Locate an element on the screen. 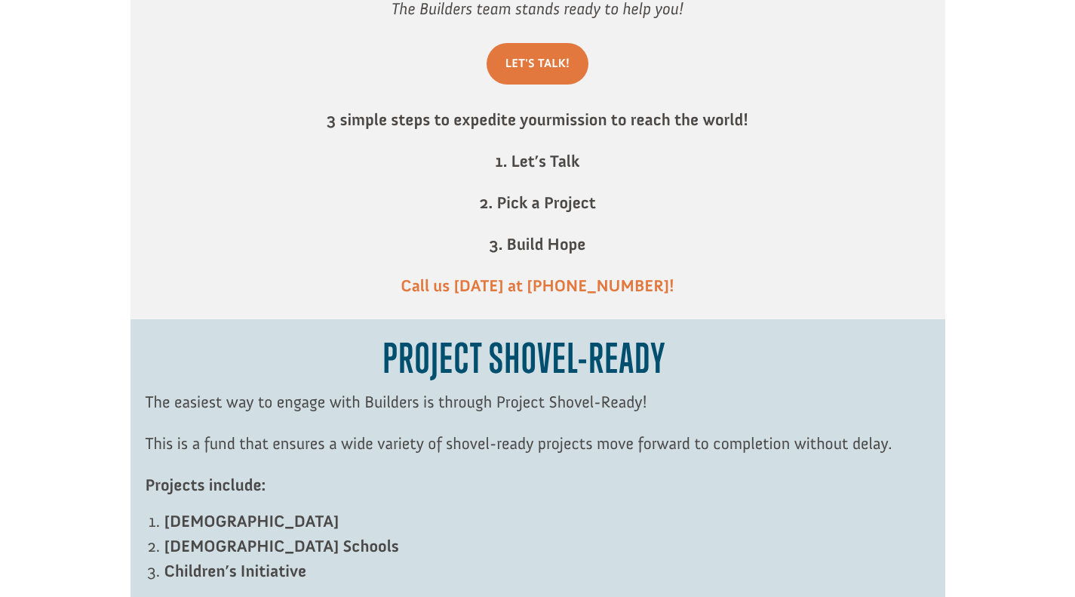  span: This is a fund that ensures a wide variety of shovel-ready projects move forward to completion wi... is located at coordinates (519, 443).